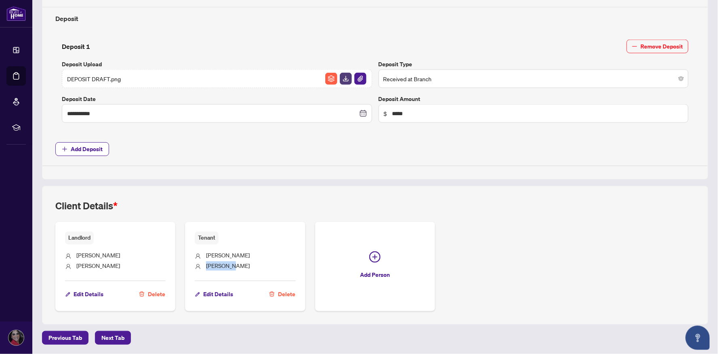 This screenshot has width=718, height=354. What do you see at coordinates (534, 79) in the screenshot?
I see `span: Received at Branch` at bounding box center [534, 79].